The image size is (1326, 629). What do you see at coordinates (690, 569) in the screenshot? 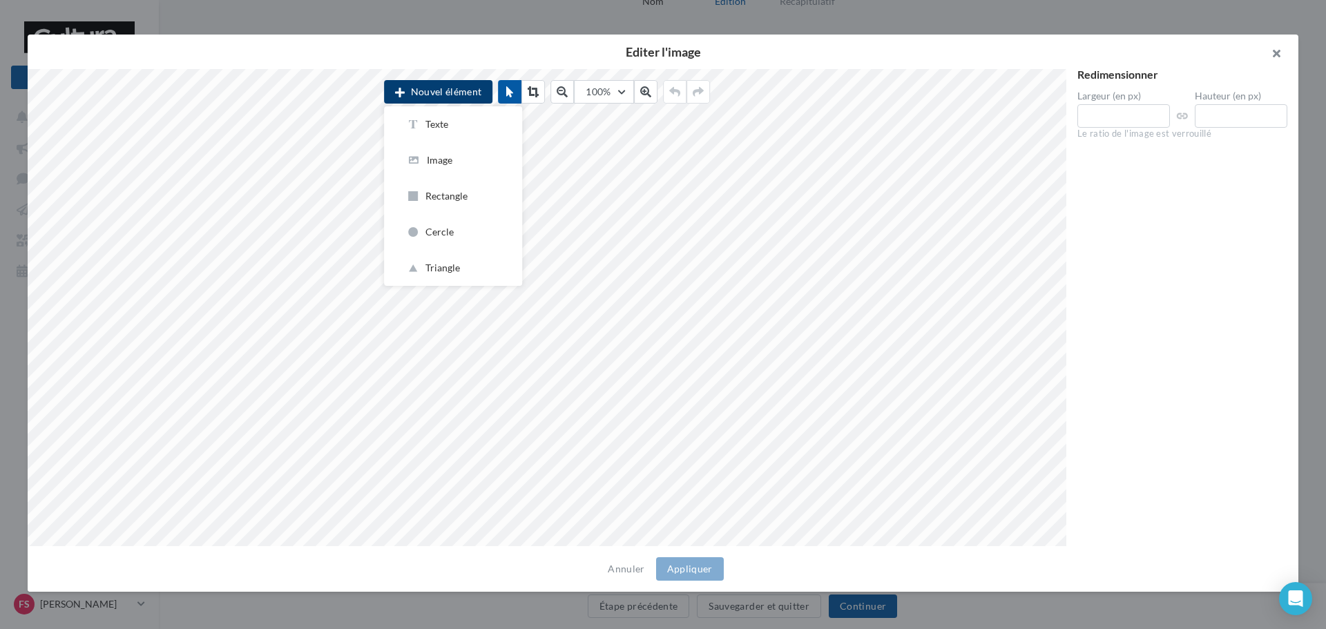
I see `button: Appliquer` at bounding box center [690, 569].